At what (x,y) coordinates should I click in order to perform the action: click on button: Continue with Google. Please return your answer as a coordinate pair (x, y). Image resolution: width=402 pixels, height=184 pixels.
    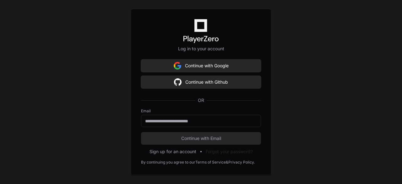
    Looking at the image, I should click on (201, 66).